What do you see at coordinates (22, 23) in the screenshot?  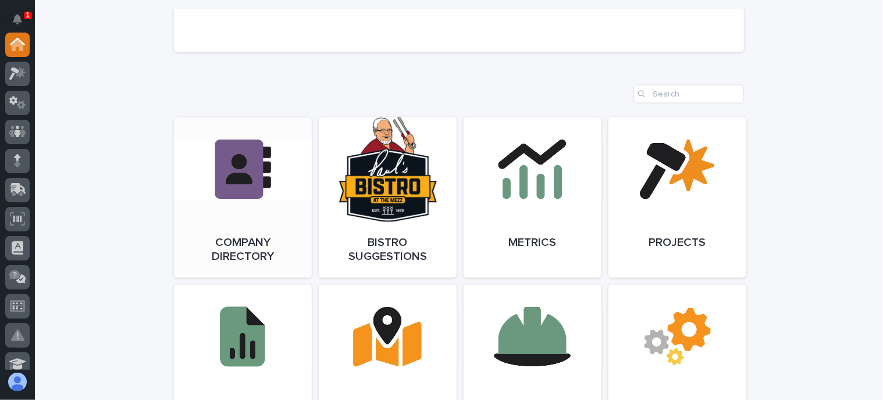 I see `div: Notifications1` at bounding box center [22, 23].